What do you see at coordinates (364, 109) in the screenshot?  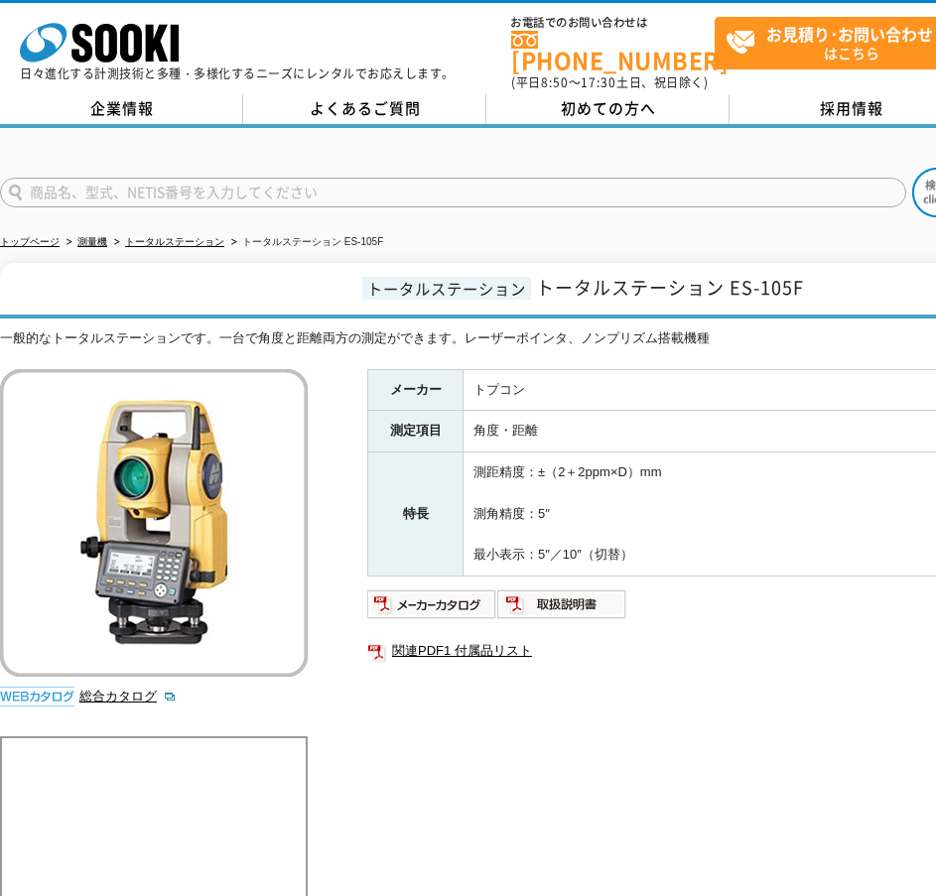 I see `a: よくあるご質問` at bounding box center [364, 109].